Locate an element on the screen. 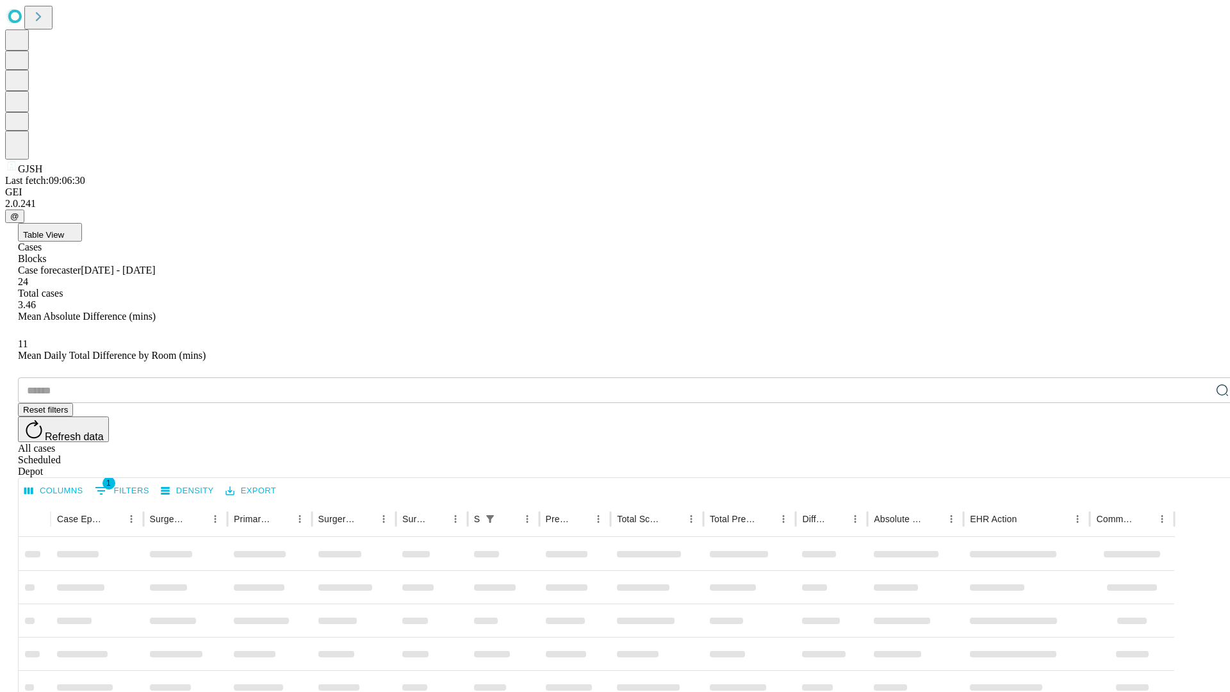  span: Refresh data is located at coordinates (74, 436).